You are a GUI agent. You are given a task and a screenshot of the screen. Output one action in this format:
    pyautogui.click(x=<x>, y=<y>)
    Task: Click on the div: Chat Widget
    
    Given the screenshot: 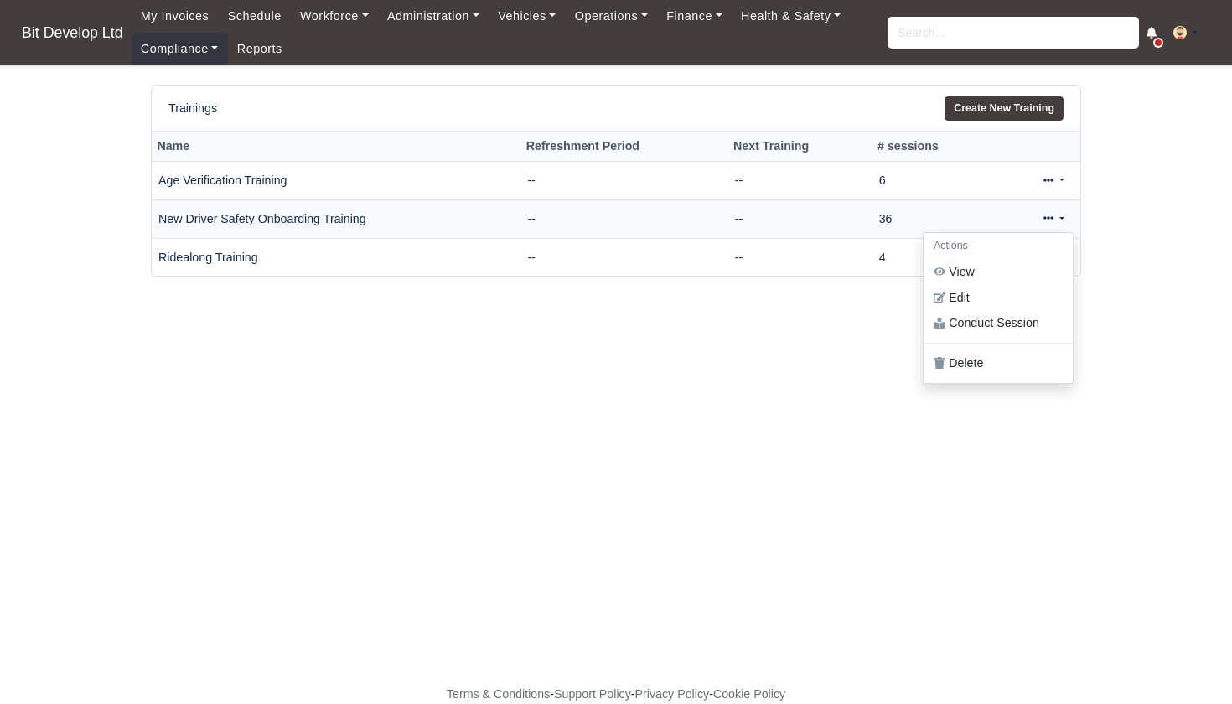 What is the action you would take?
    pyautogui.click(x=1190, y=664)
    